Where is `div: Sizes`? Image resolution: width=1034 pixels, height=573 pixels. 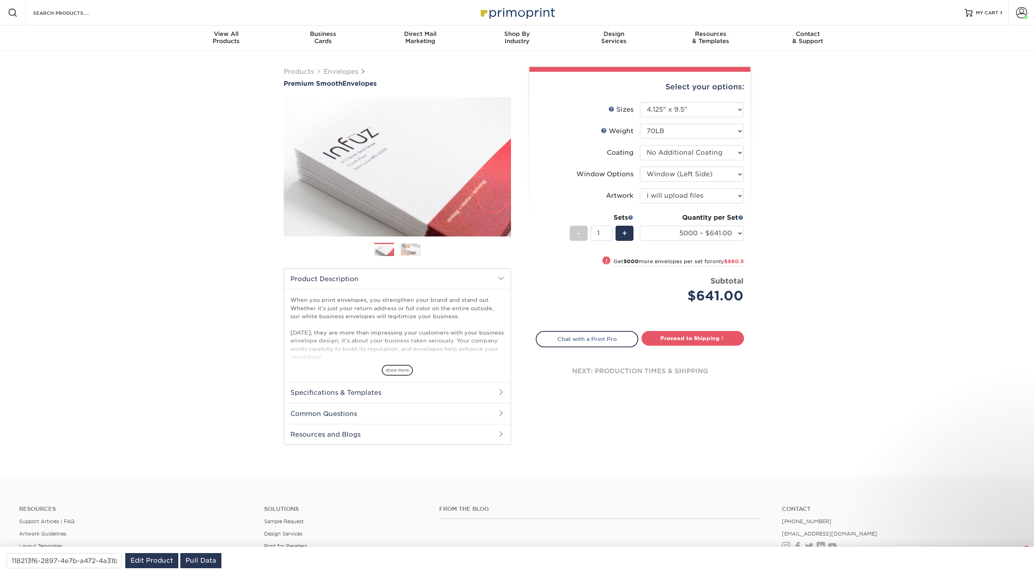 div: Sizes is located at coordinates (621, 110).